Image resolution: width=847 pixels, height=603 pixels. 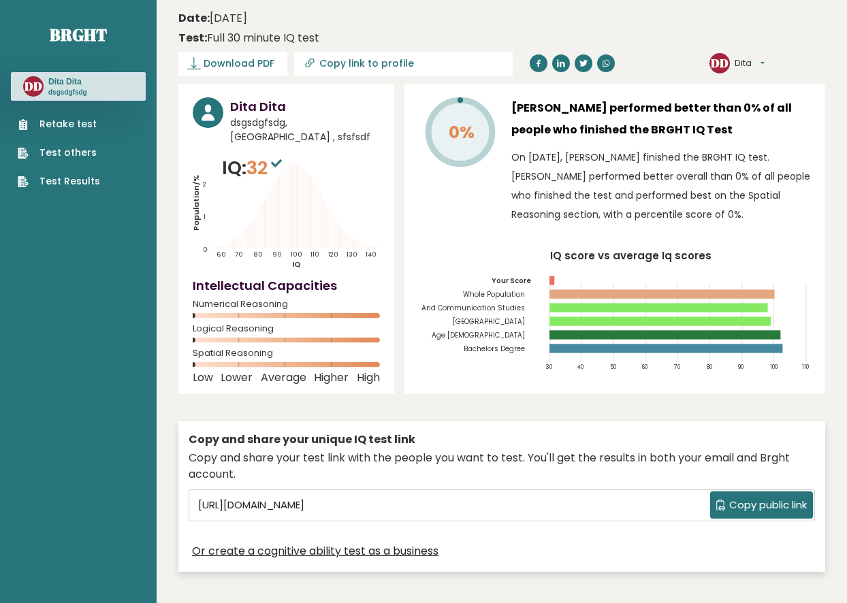 I want to click on a: Or create a cognitive ability test as a business, so click(x=315, y=552).